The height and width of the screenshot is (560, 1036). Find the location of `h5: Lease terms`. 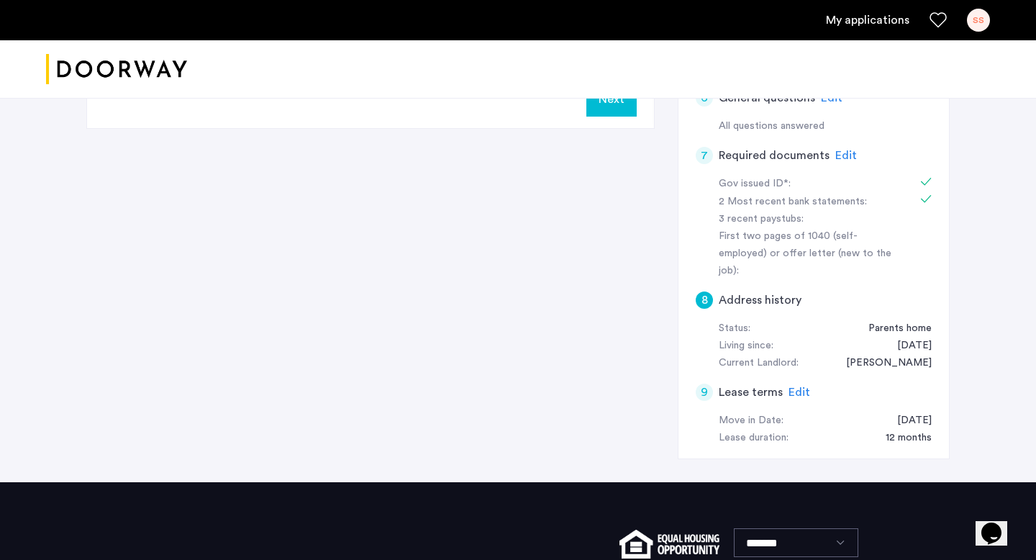

h5: Lease terms is located at coordinates (750, 392).